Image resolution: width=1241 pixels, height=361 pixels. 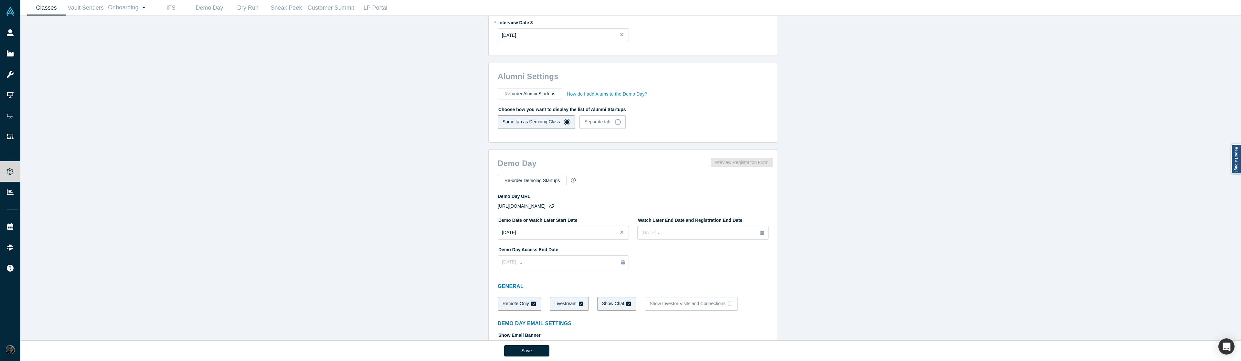 I want to click on a: Report a bug!, so click(x=1236, y=159).